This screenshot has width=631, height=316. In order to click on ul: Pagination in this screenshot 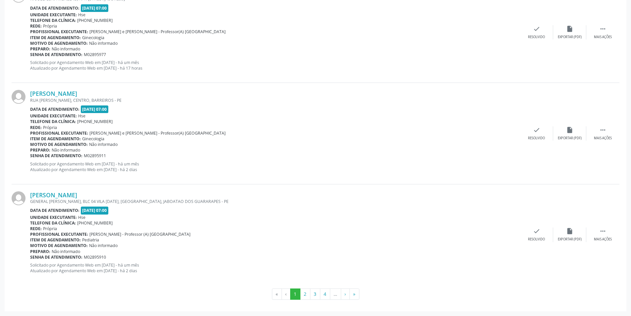, I will do `click(315, 294)`.